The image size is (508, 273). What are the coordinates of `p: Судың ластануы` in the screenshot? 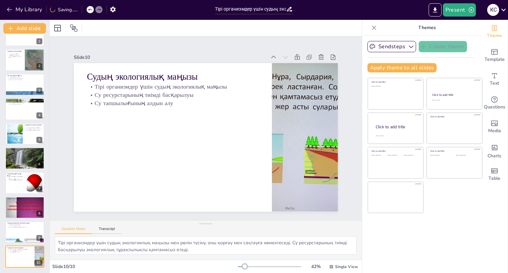 It's located at (25, 150).